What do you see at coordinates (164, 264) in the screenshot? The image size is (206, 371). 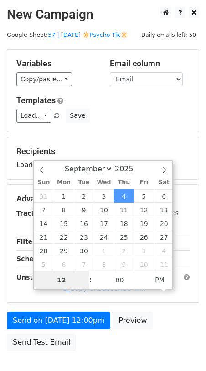 I see `span: October 11, 2025` at bounding box center [164, 264].